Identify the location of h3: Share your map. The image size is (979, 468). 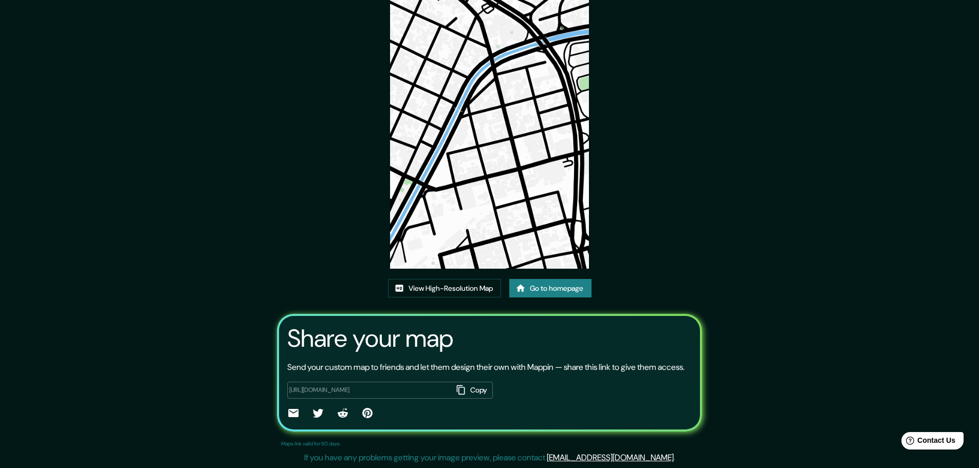
(370, 339).